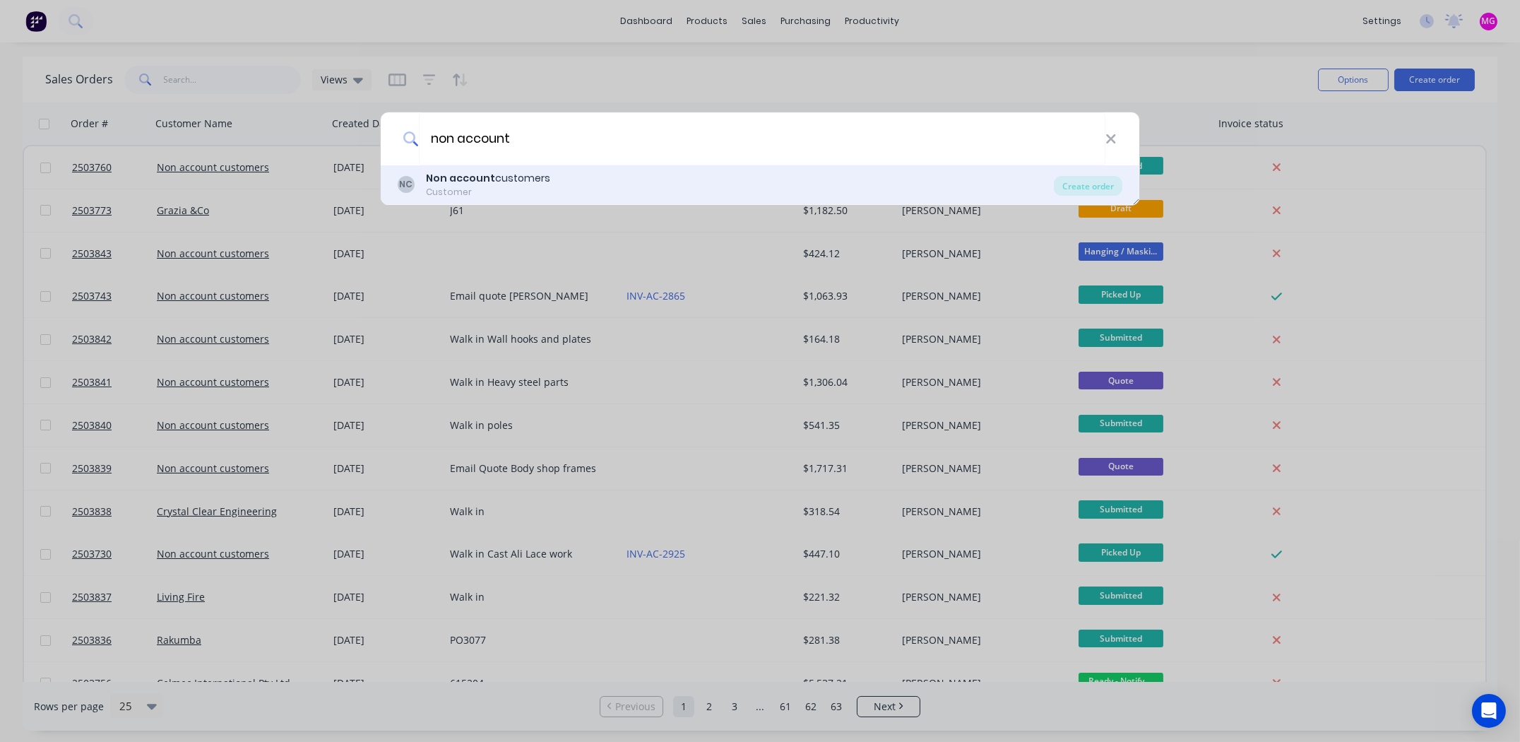 Image resolution: width=1520 pixels, height=742 pixels. What do you see at coordinates (406, 184) in the screenshot?
I see `div: NC` at bounding box center [406, 184].